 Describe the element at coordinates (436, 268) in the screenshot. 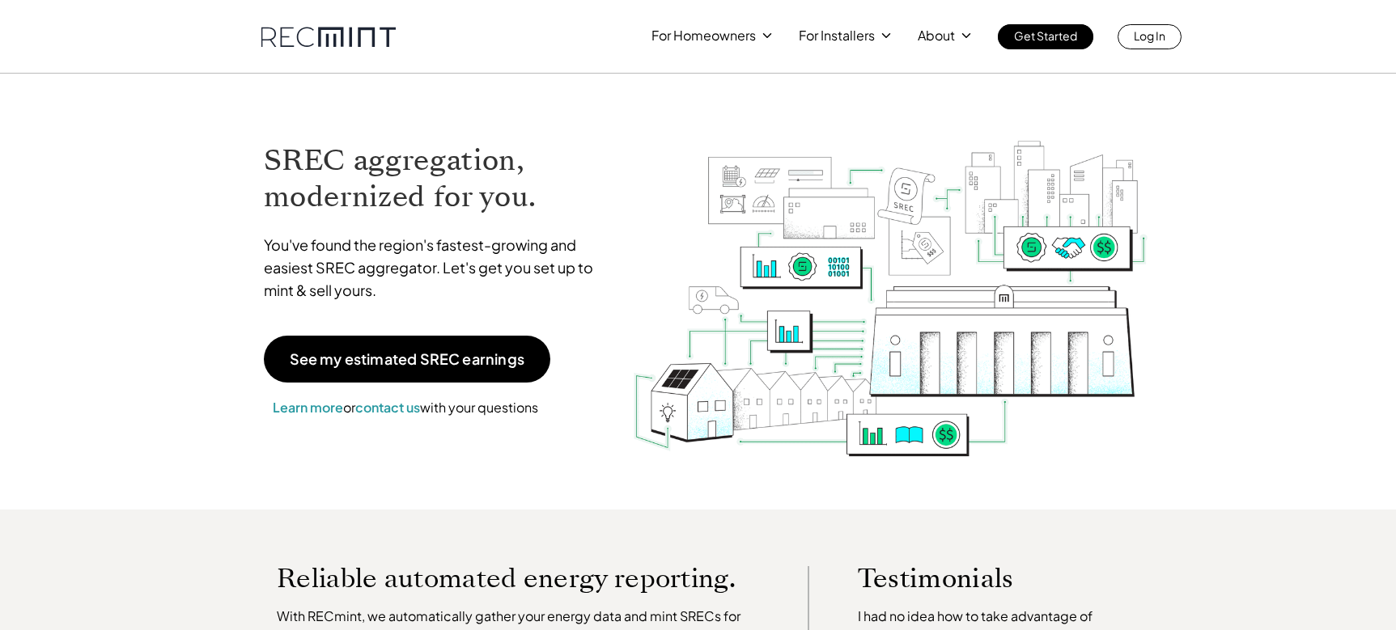

I see `p: You've found the region's fastest-growing and easiest SREC aggregator. Let's get you set up to mi...` at that location.